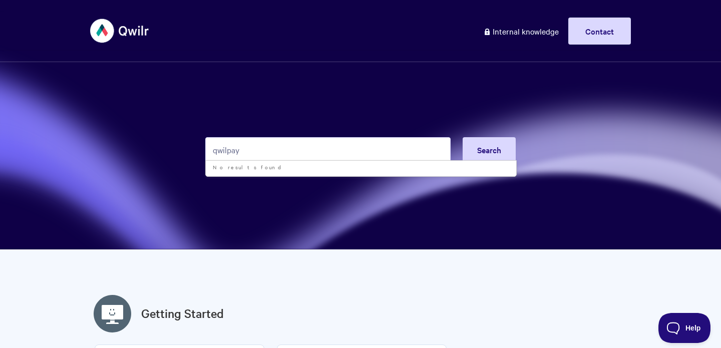  I want to click on span: Search, so click(489, 150).